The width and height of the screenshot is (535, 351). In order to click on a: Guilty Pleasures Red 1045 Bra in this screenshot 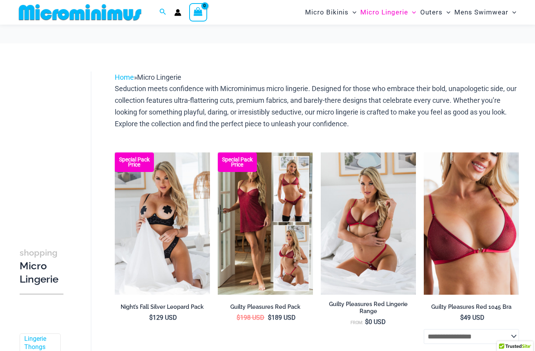, I will do `click(471, 309)`.